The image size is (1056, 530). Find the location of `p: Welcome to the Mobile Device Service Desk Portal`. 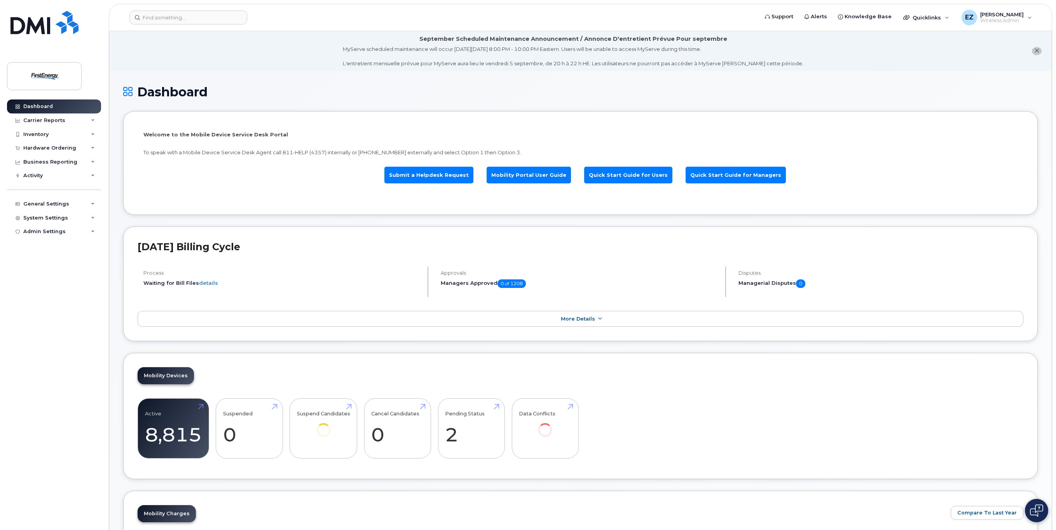

p: Welcome to the Mobile Device Service Desk Portal is located at coordinates (580, 134).